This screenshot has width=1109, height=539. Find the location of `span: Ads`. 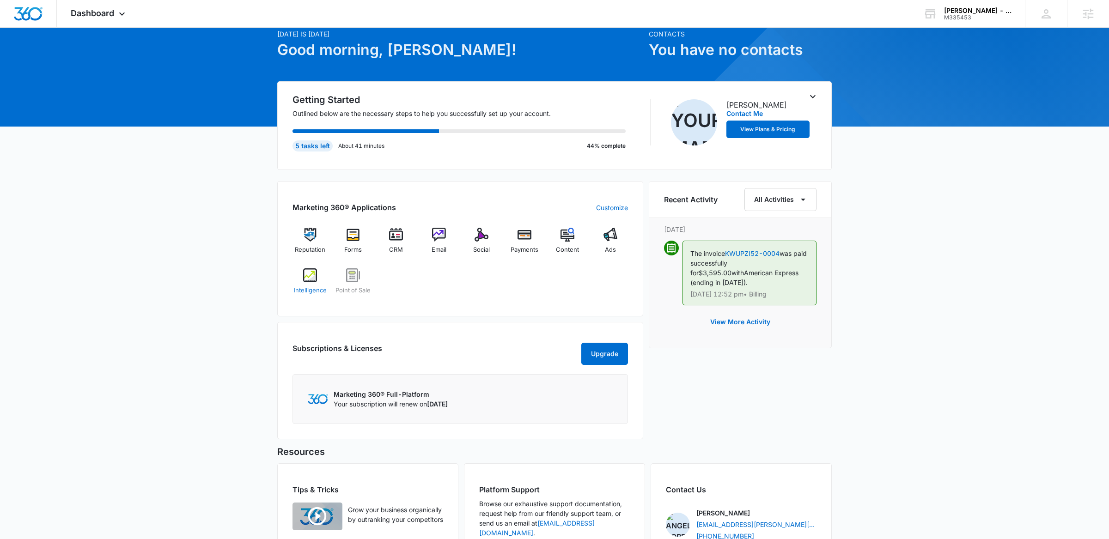

span: Ads is located at coordinates (611, 250).